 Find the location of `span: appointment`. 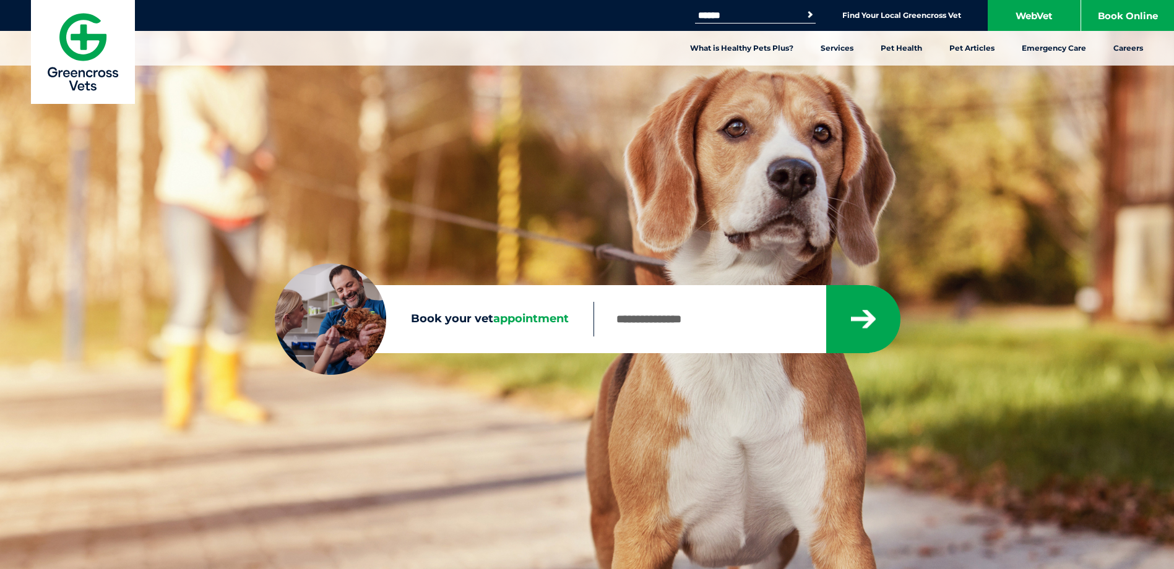

span: appointment is located at coordinates (531, 319).